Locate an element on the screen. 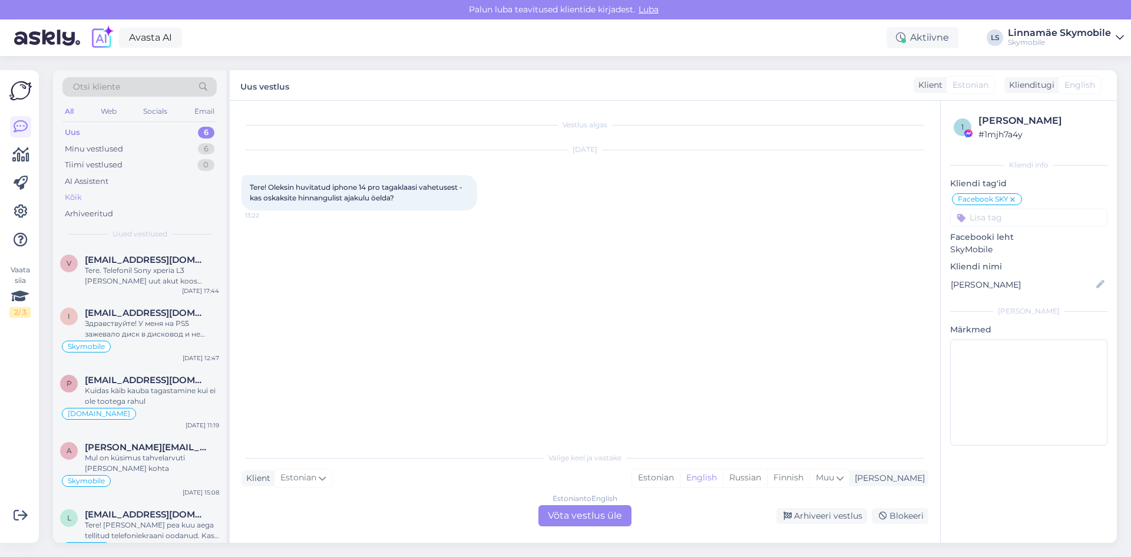 This screenshot has height=557, width=1131. div: Uus is located at coordinates (72, 133).